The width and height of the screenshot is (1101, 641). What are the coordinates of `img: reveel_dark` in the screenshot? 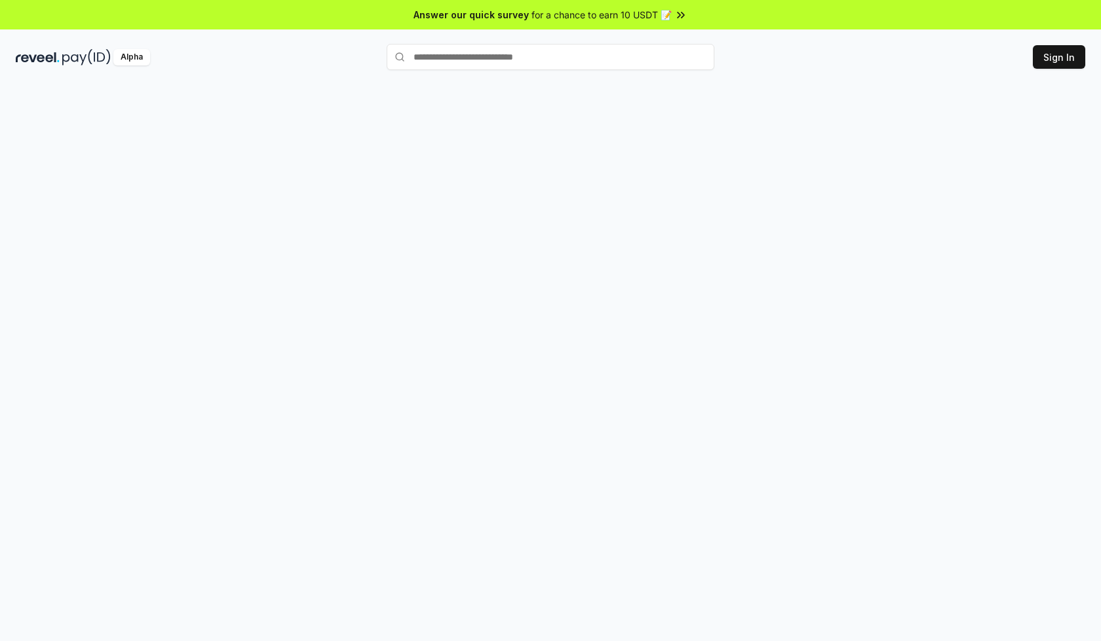 It's located at (37, 57).